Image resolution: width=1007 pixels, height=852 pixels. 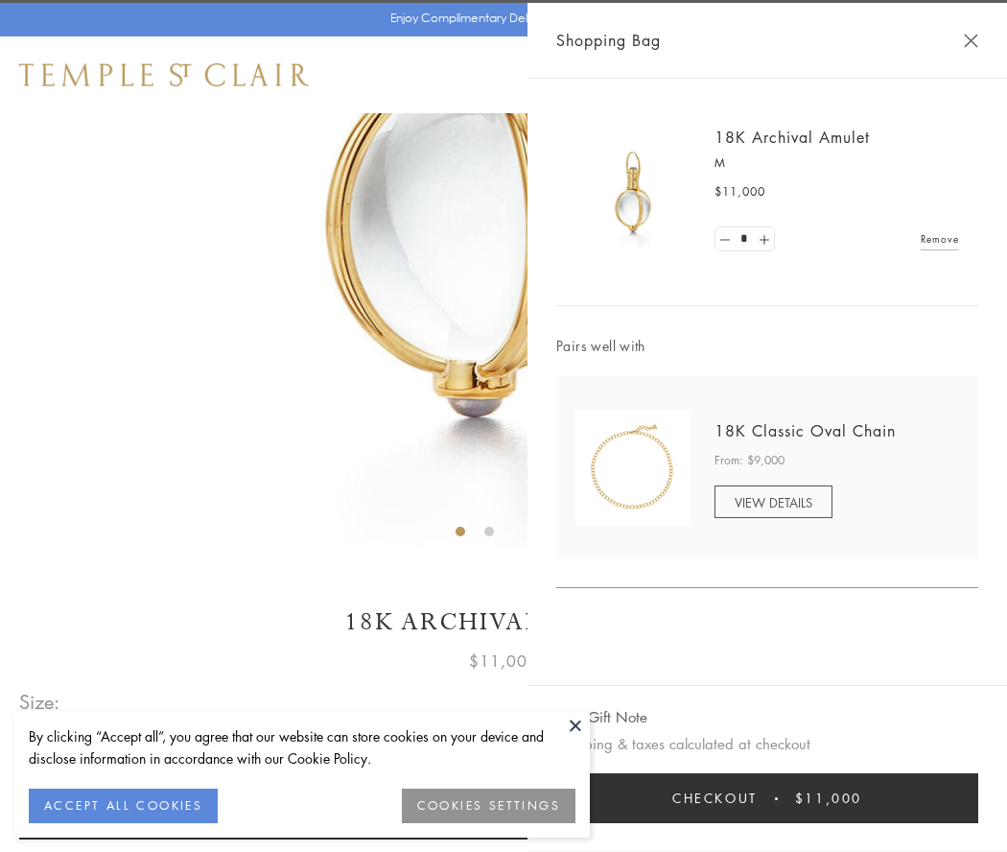 I want to click on span: Size:, so click(x=40, y=701).